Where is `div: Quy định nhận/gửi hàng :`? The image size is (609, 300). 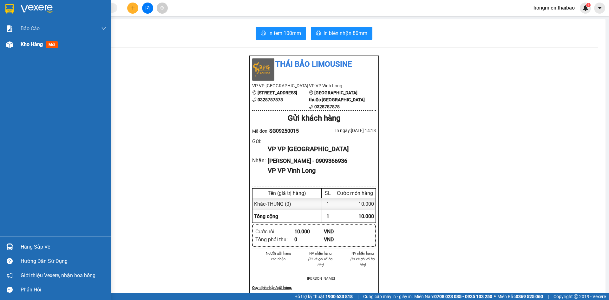 div: Quy định nhận/gửi hàng : is located at coordinates (314, 287).